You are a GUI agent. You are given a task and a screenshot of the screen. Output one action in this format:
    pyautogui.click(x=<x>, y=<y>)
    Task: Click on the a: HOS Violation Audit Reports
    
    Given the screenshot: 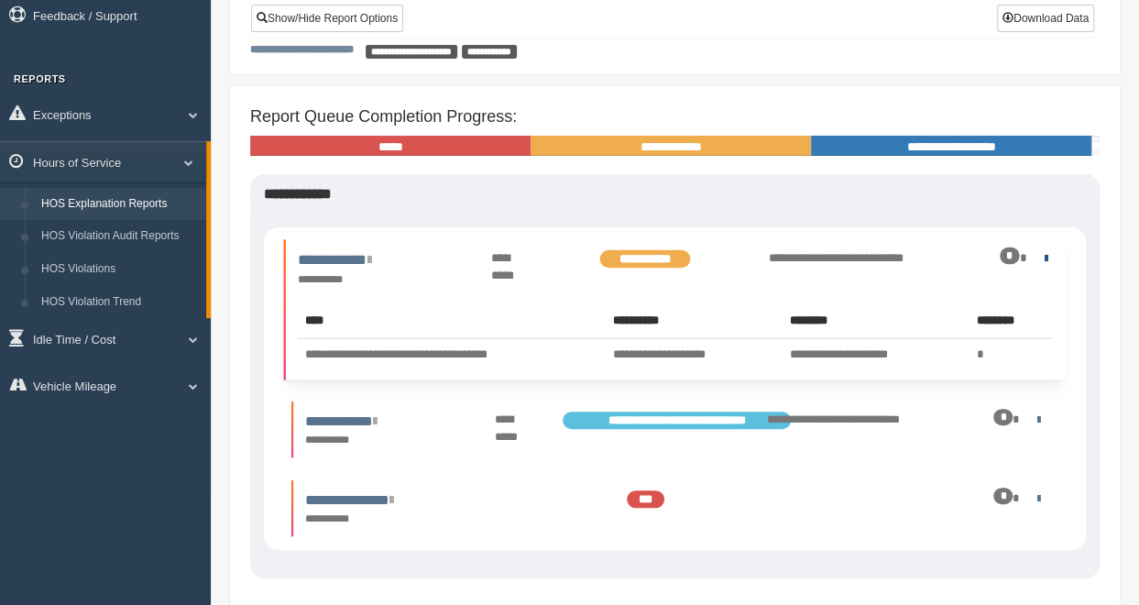 What is the action you would take?
    pyautogui.click(x=119, y=236)
    